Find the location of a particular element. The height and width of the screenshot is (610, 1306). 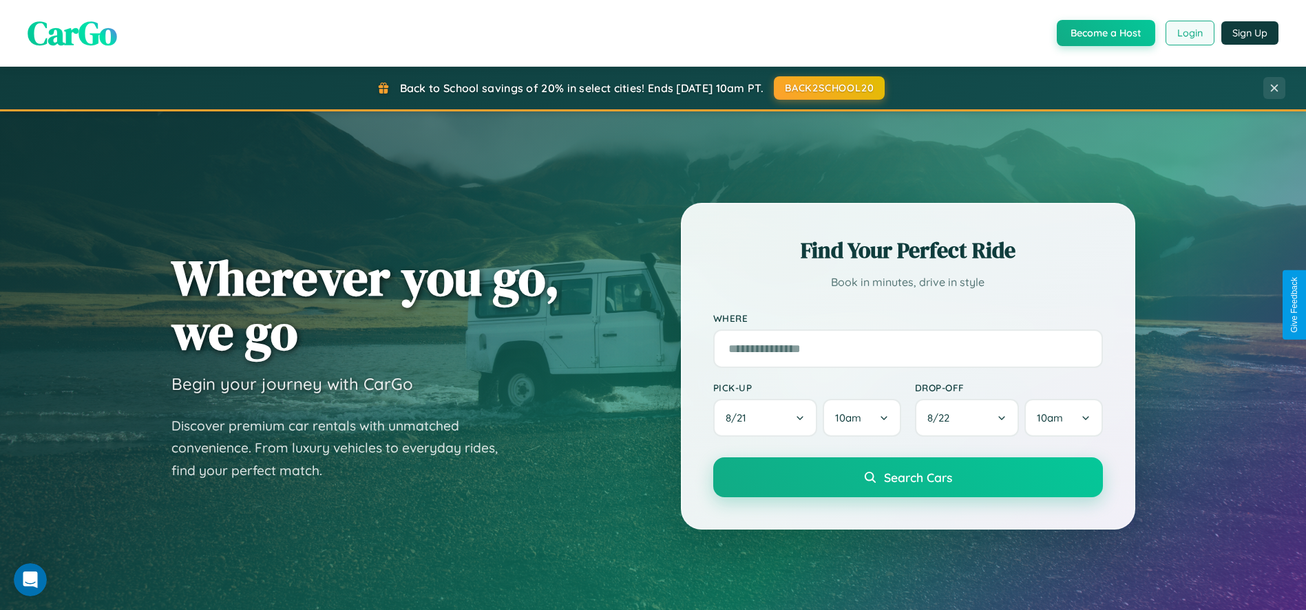

div: Give Feedback is located at coordinates (1294, 305).